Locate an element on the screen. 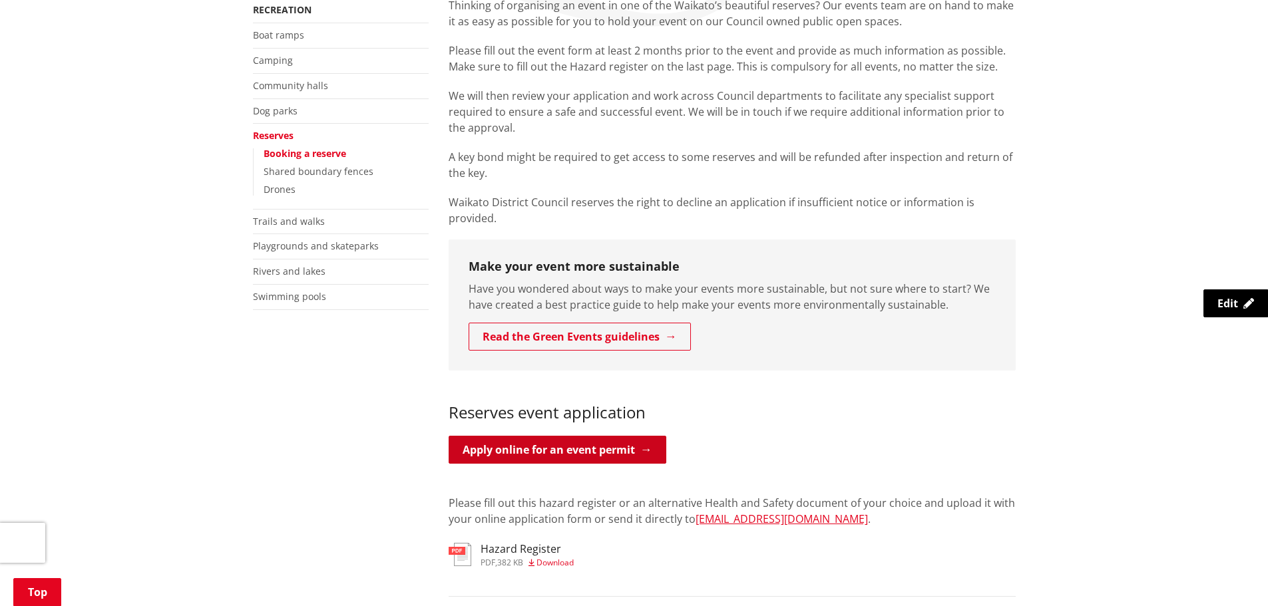 This screenshot has height=606, width=1268. a: Trails and walks is located at coordinates (289, 221).